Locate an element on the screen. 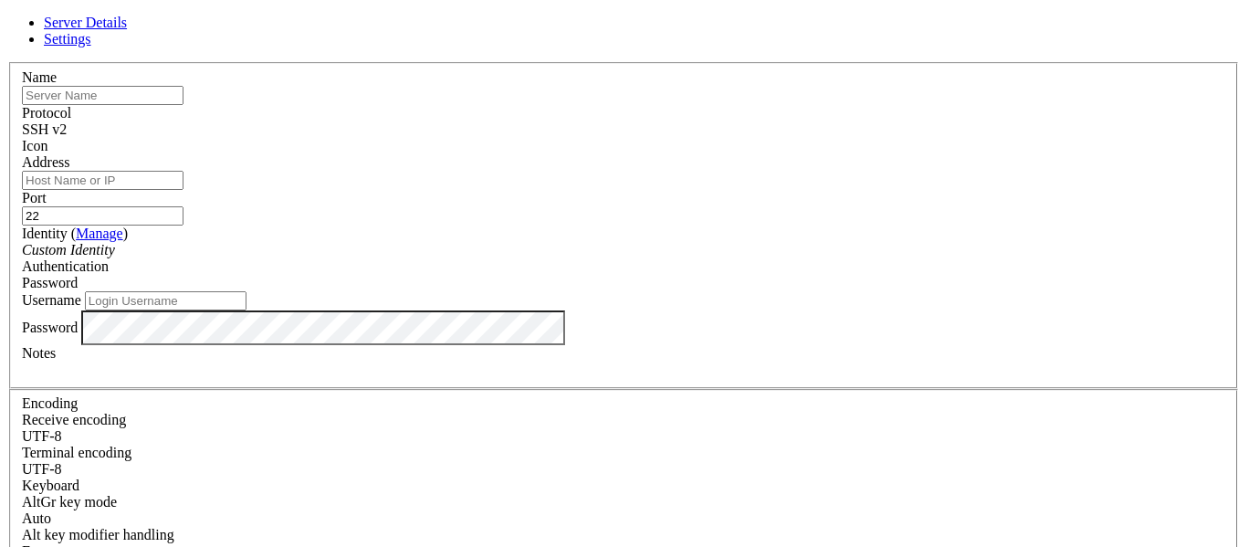  div: Custom Identity is located at coordinates (623, 250).